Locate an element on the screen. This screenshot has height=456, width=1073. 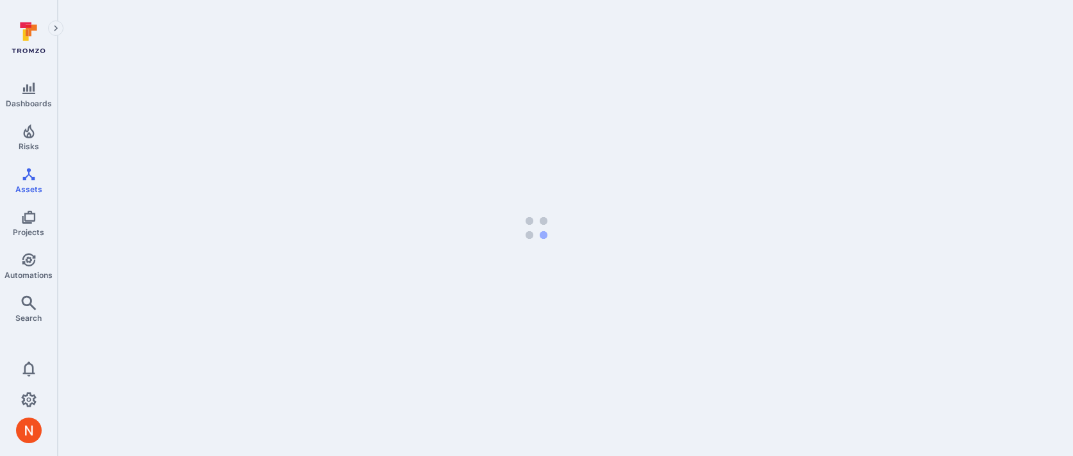
span: Risks is located at coordinates (29, 146).